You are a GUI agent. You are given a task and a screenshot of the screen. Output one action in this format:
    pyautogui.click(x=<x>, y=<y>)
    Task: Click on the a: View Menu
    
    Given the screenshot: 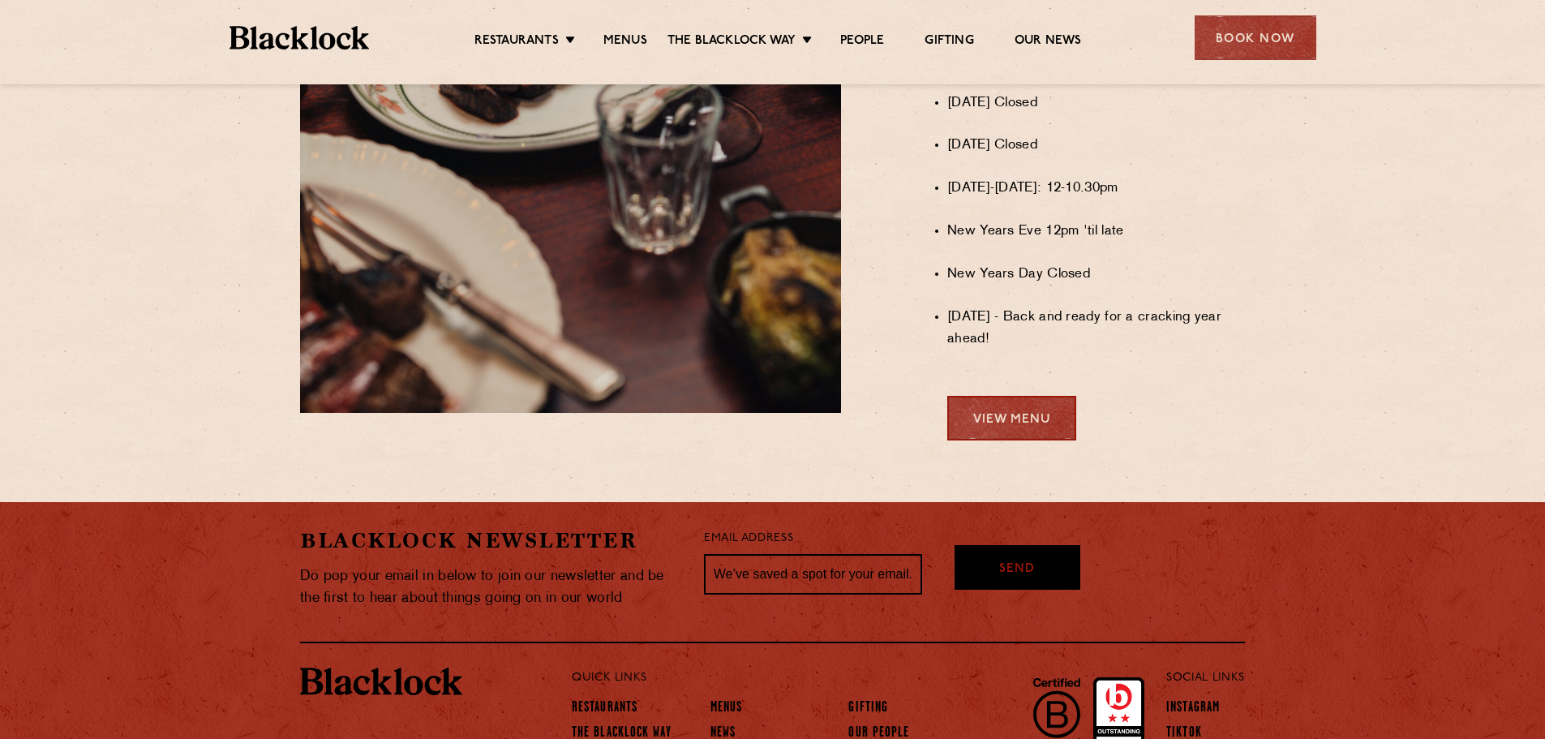 What is the action you would take?
    pyautogui.click(x=1011, y=418)
    